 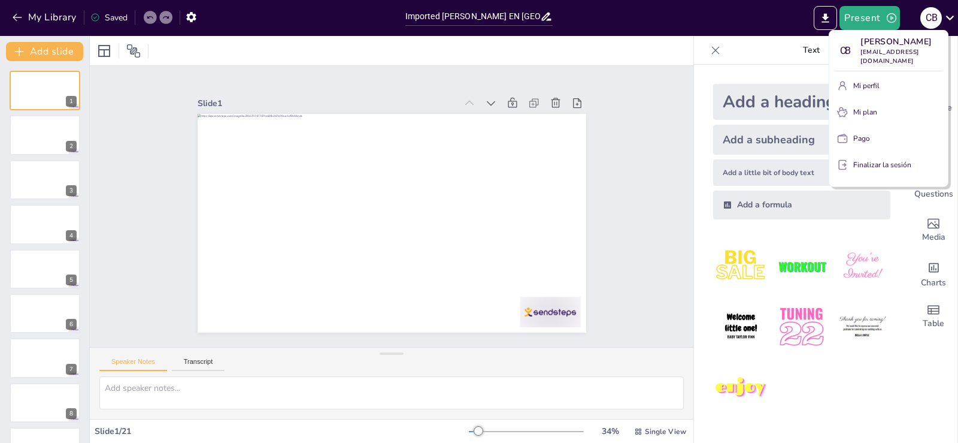 I want to click on font: Mi plan, so click(x=865, y=112).